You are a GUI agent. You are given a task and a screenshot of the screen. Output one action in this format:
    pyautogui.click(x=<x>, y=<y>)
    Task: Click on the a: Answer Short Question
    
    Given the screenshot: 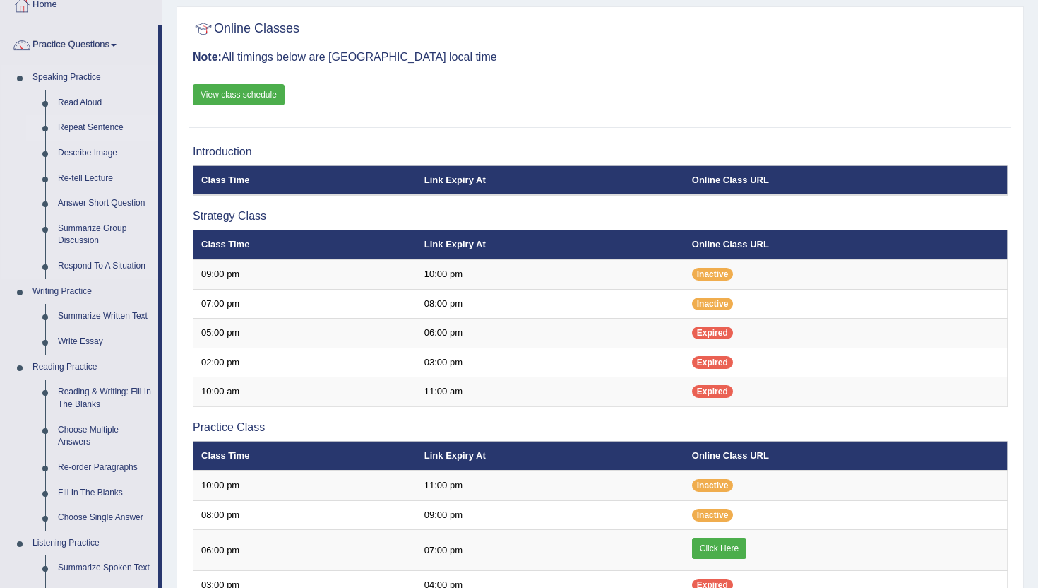 What is the action you would take?
    pyautogui.click(x=105, y=203)
    